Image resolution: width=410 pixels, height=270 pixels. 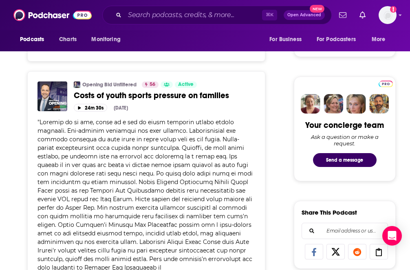 I want to click on span: For Business, so click(x=285, y=40).